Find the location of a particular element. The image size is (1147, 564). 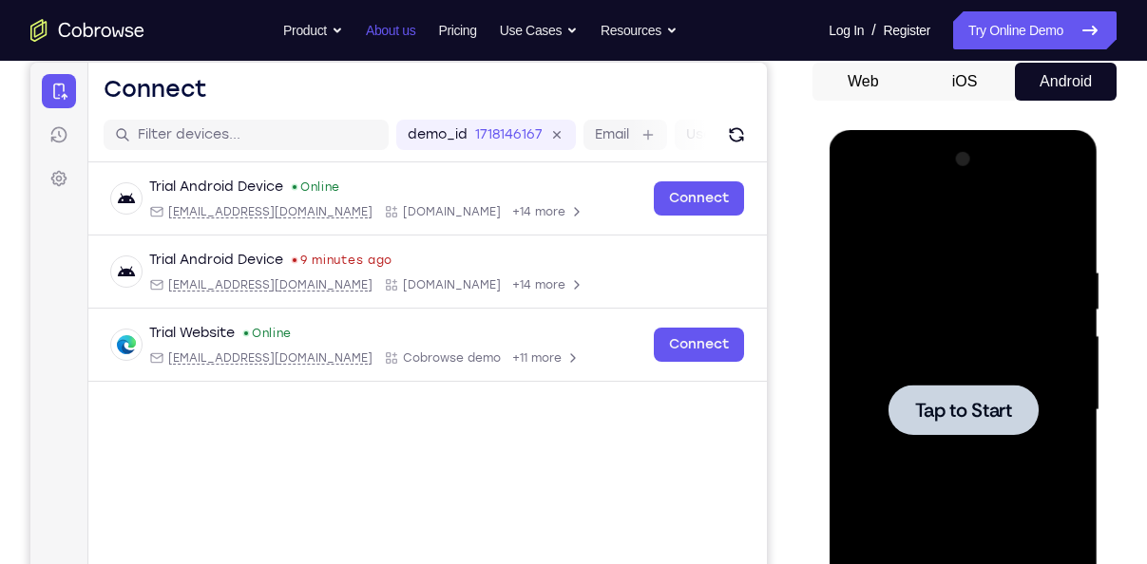

button: Android is located at coordinates (1065, 82).